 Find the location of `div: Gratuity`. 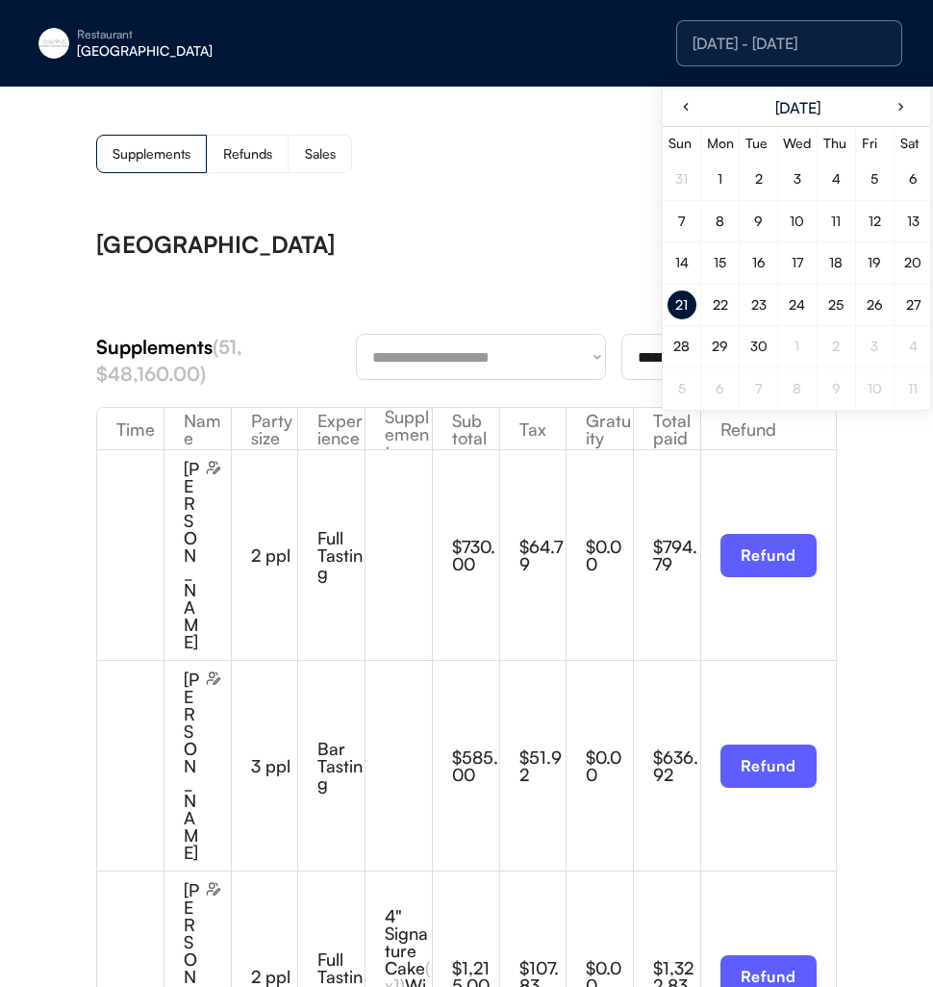

div: Gratuity is located at coordinates (599, 429).